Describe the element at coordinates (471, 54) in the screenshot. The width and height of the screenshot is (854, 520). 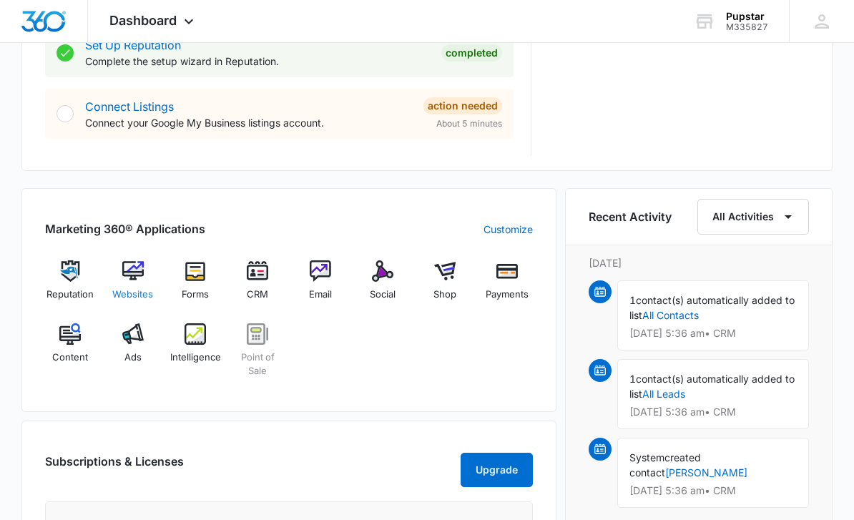
I see `div: Completed` at that location.